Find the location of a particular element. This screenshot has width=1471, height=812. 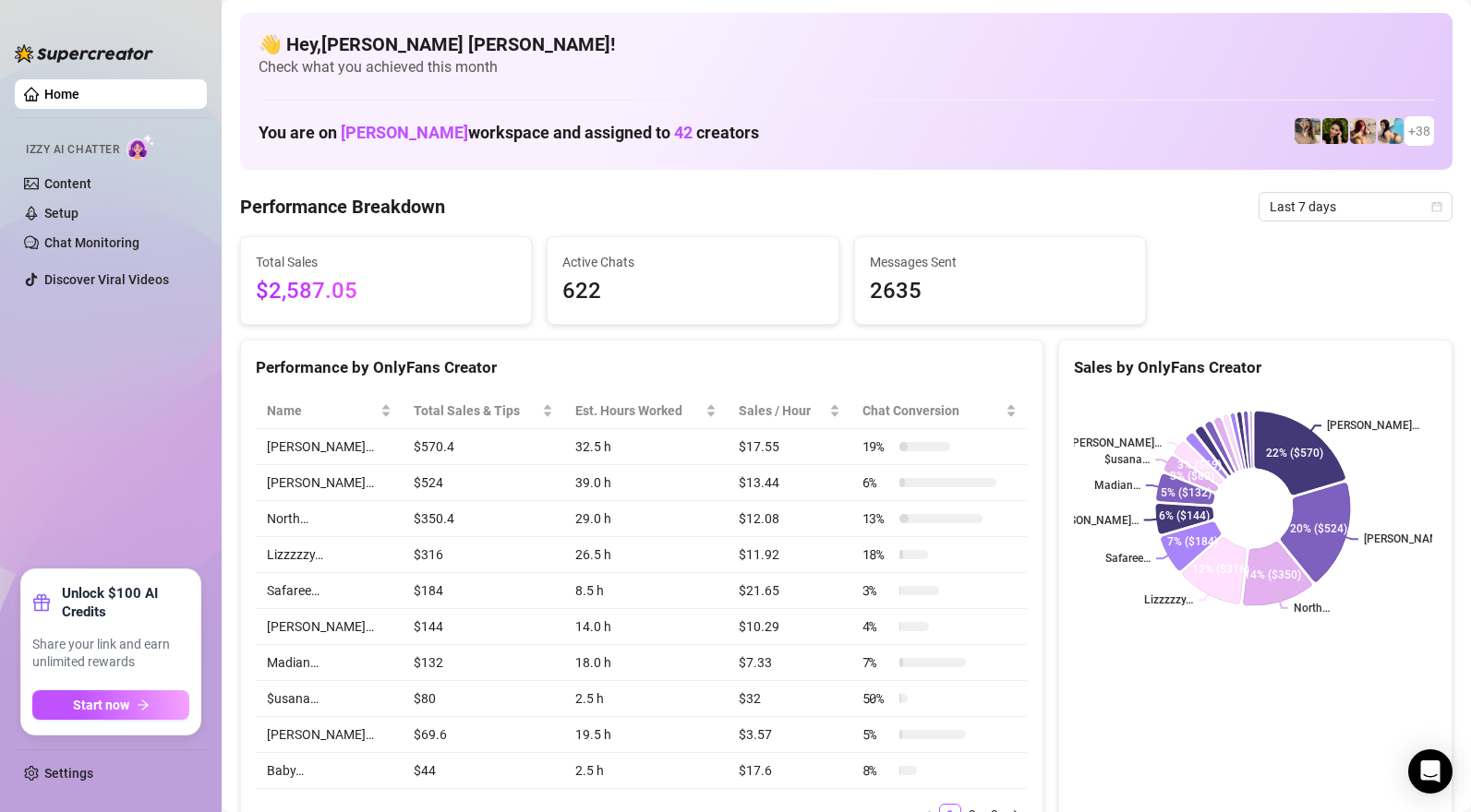

span: Total Sales is located at coordinates (386, 262).